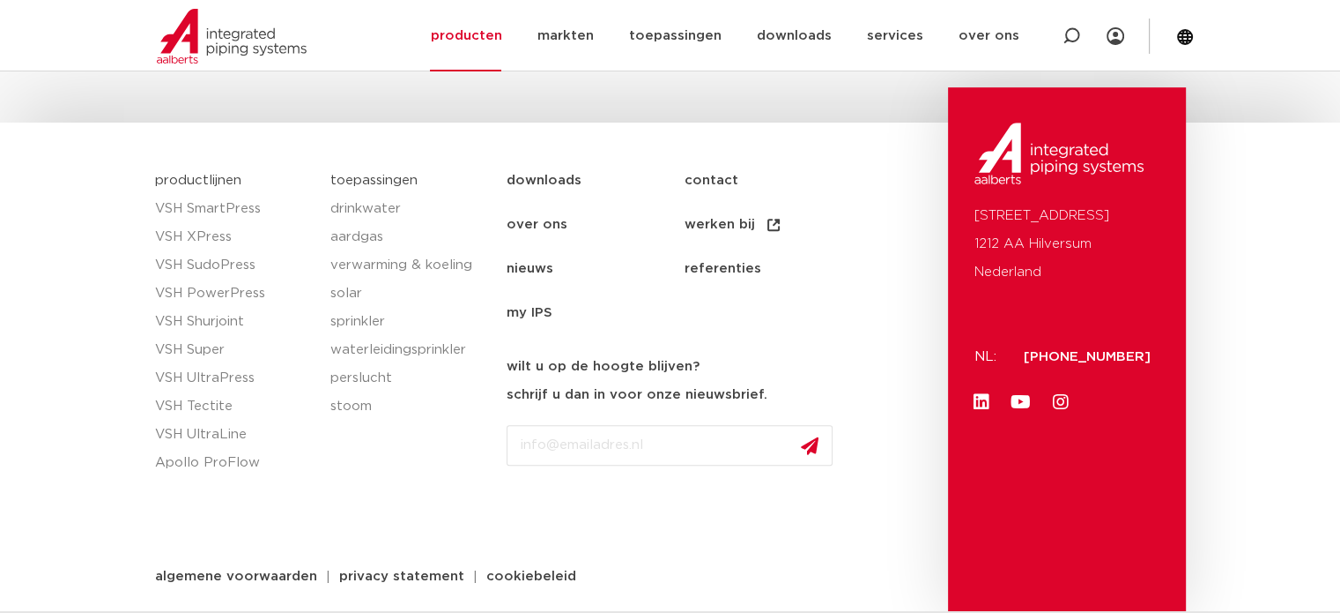  I want to click on a: VSH UltraPress, so click(234, 378).